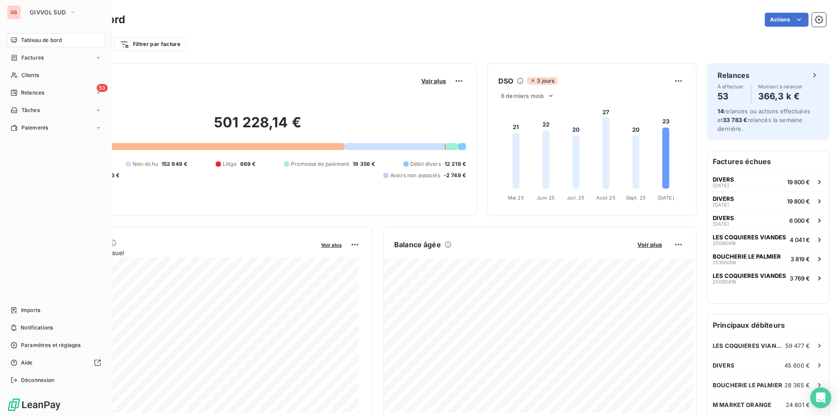  Describe the element at coordinates (800, 278) in the screenshot. I see `span: 3 769 €` at that location.